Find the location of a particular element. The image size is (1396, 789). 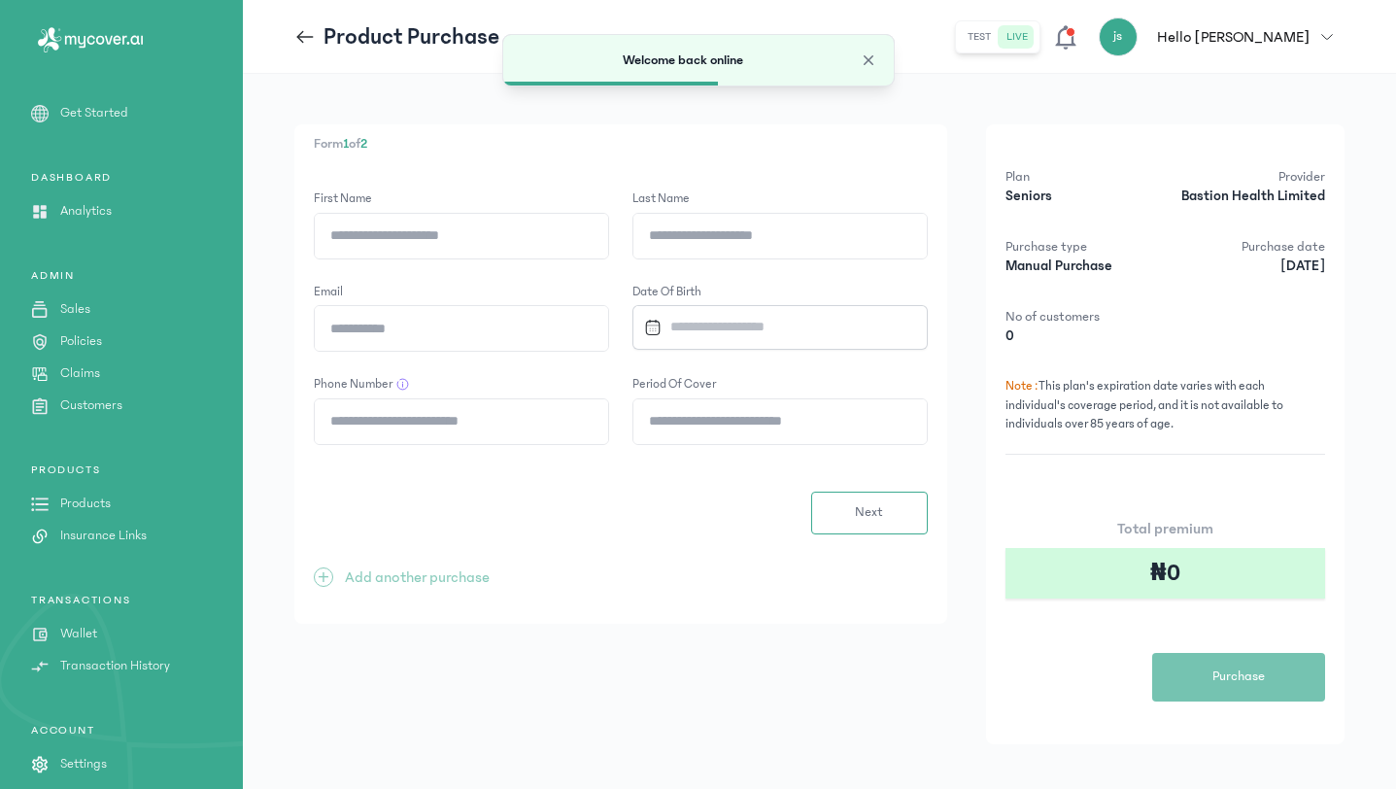

button: live is located at coordinates (1017, 37).